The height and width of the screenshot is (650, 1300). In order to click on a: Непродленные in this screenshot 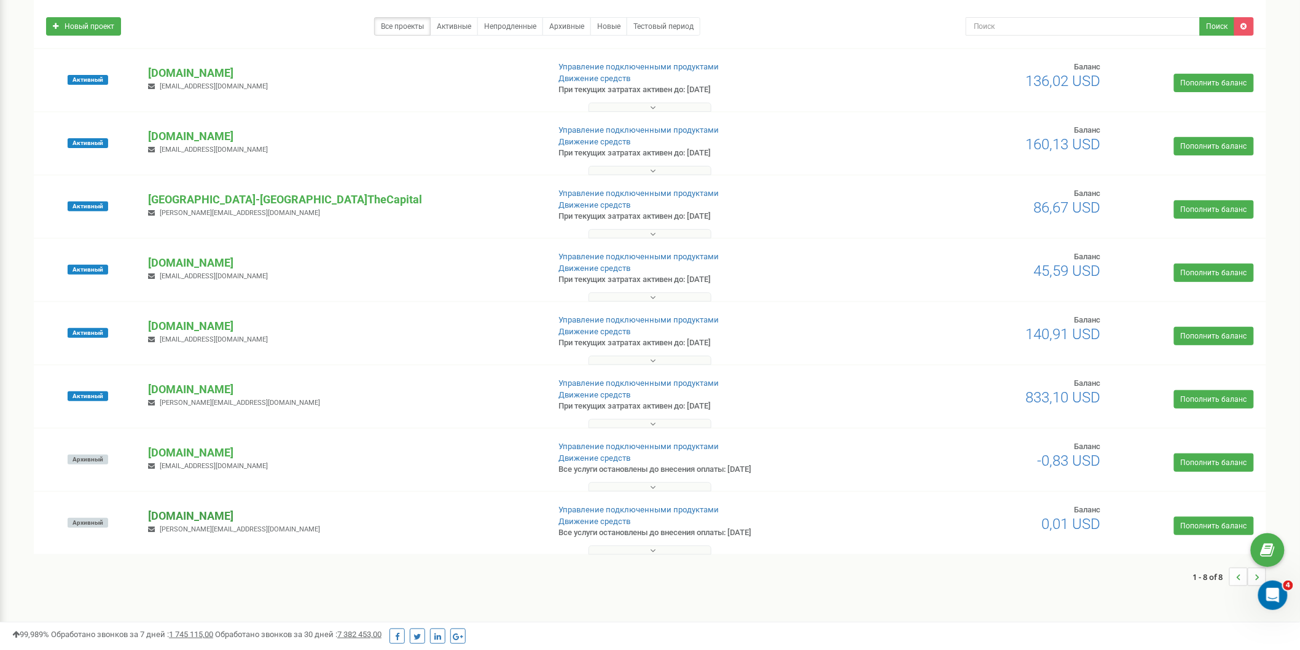, I will do `click(510, 26)`.